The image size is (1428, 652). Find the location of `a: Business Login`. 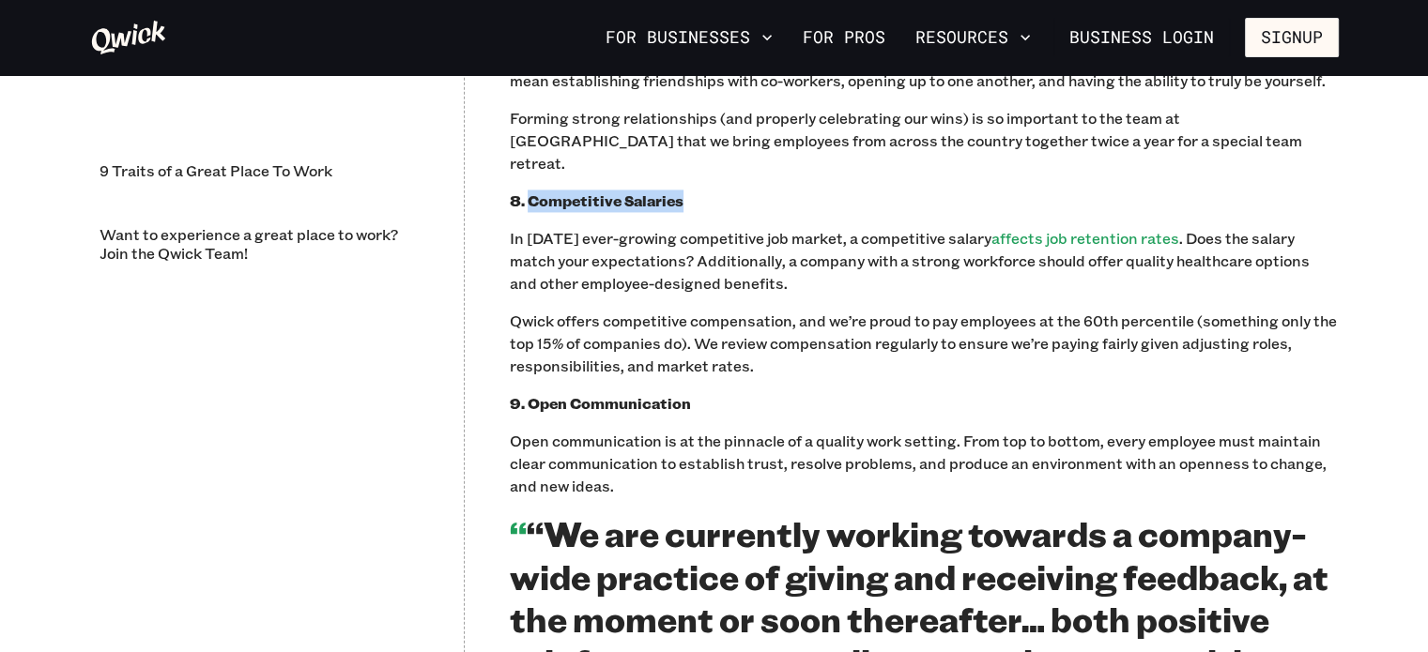

a: Business Login is located at coordinates (1142, 38).